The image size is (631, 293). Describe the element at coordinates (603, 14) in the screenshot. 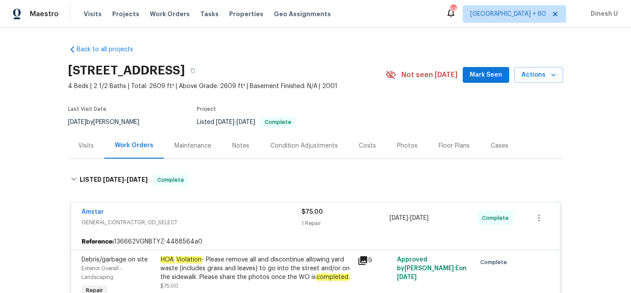

I see `span: Dinesh U` at that location.